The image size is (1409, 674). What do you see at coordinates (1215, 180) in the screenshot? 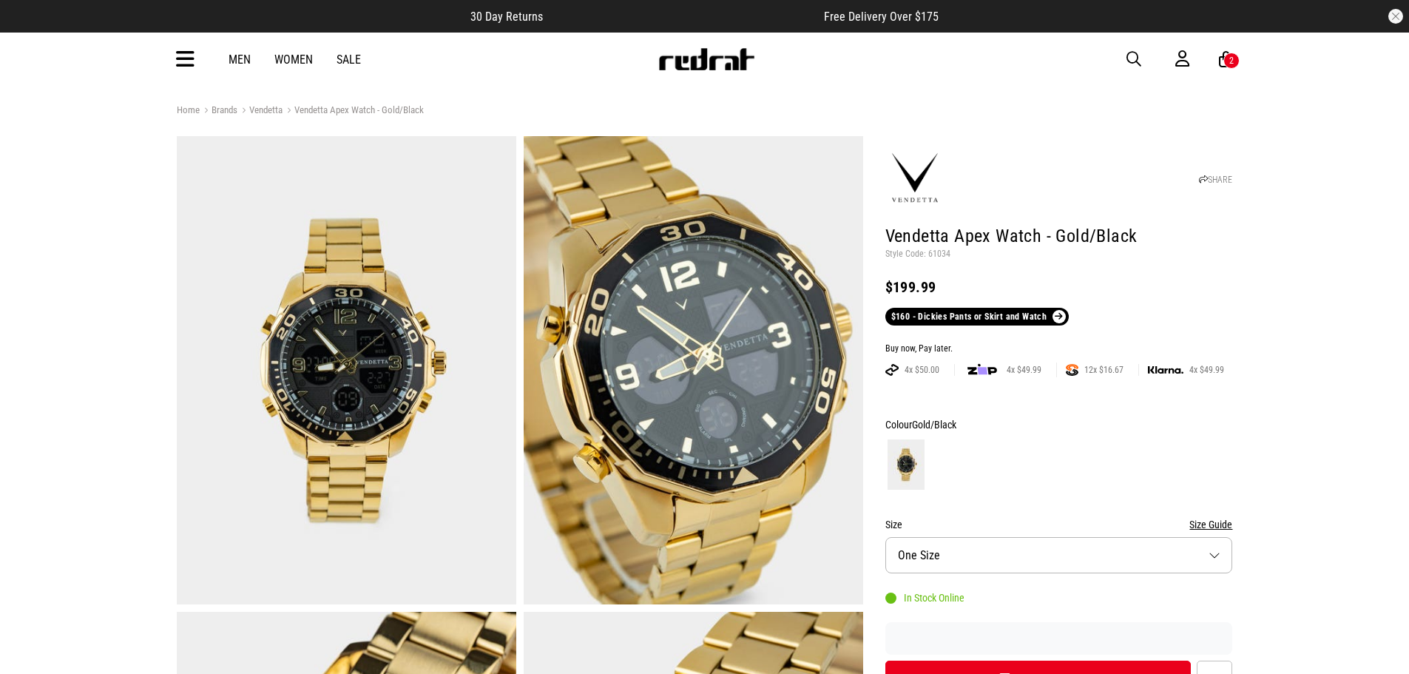
I see `a: SHARE` at bounding box center [1215, 180].